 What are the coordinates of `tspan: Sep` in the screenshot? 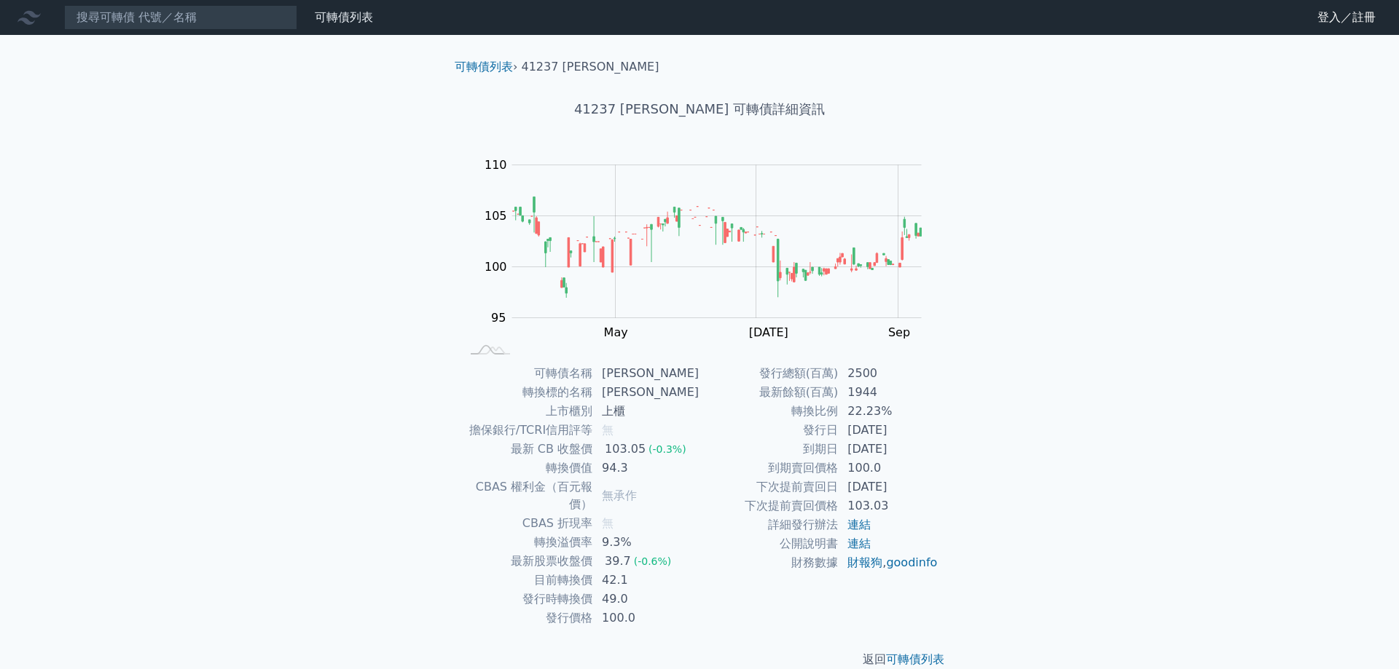 It's located at (899, 332).